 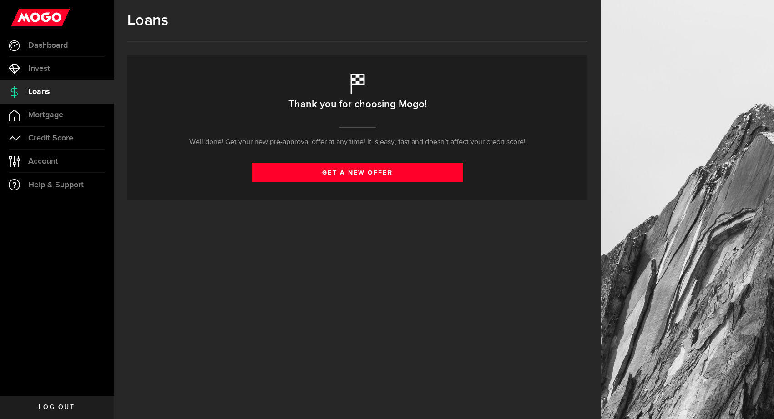 I want to click on h2: Thank you for choosing Mogo!, so click(x=358, y=105).